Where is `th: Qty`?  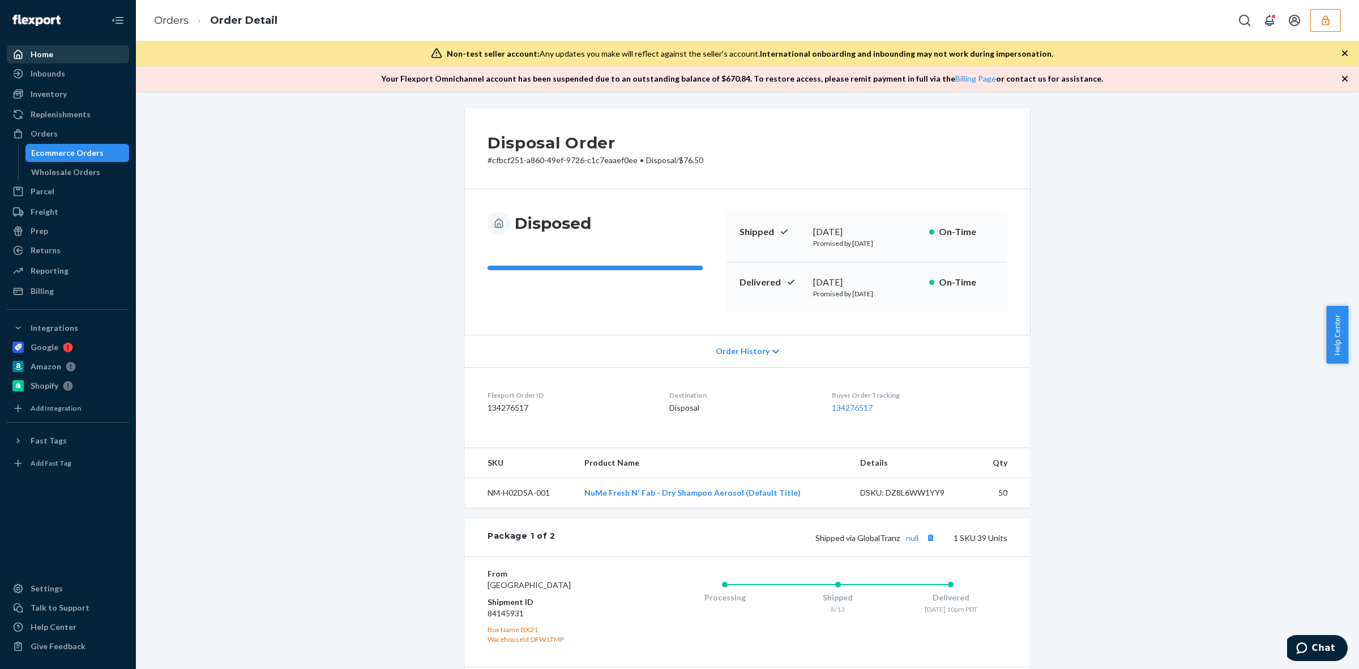 th: Qty is located at coordinates (1003, 463).